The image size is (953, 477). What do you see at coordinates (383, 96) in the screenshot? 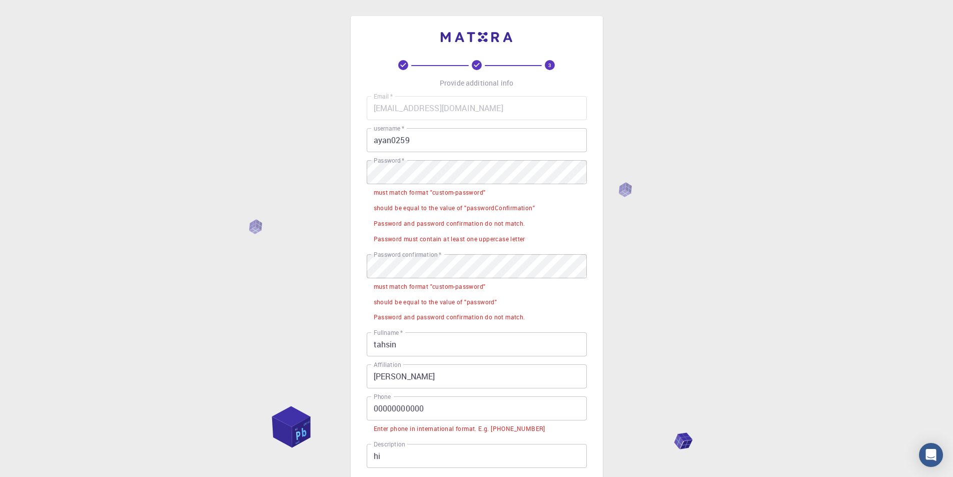
I see `label: Email` at bounding box center [383, 96].